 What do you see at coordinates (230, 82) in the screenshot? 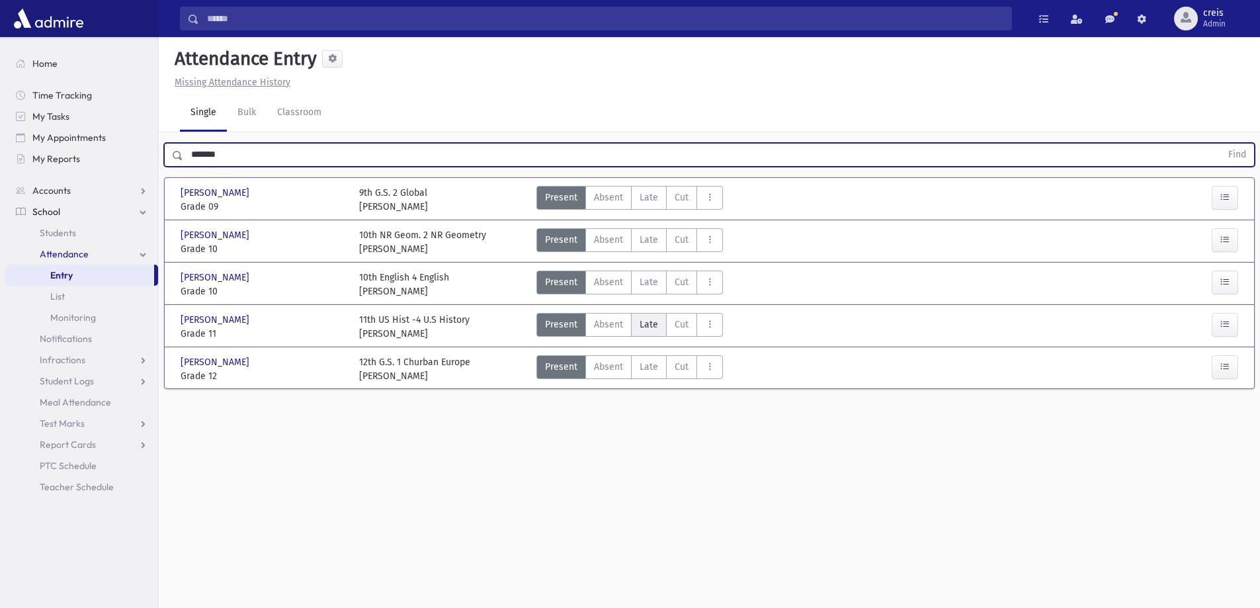
I see `a: Missing Attendance History` at bounding box center [230, 82].